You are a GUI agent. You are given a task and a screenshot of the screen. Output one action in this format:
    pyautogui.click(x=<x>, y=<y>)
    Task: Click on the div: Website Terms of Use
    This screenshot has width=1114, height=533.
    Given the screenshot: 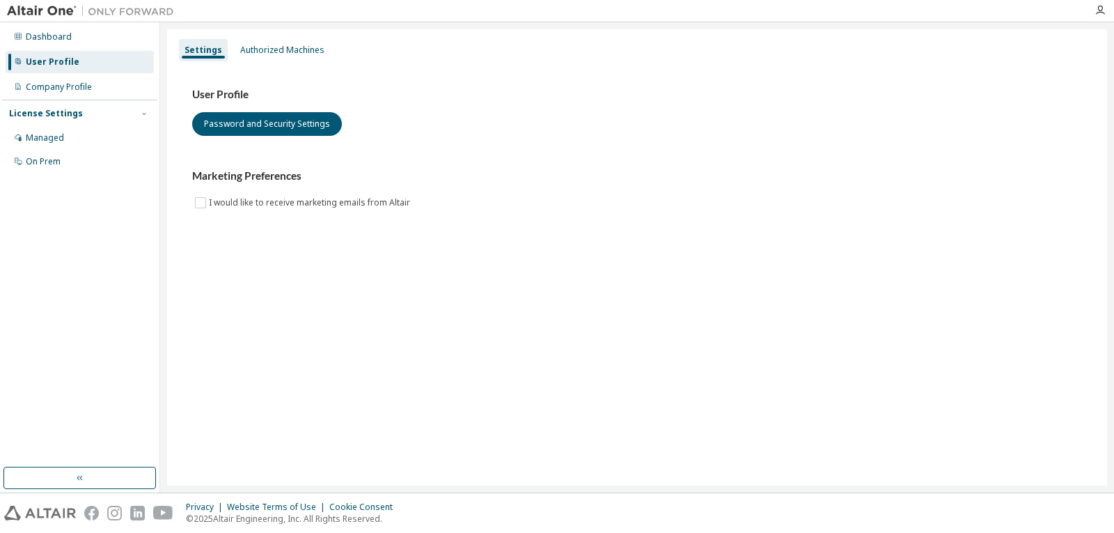 What is the action you would take?
    pyautogui.click(x=278, y=507)
    